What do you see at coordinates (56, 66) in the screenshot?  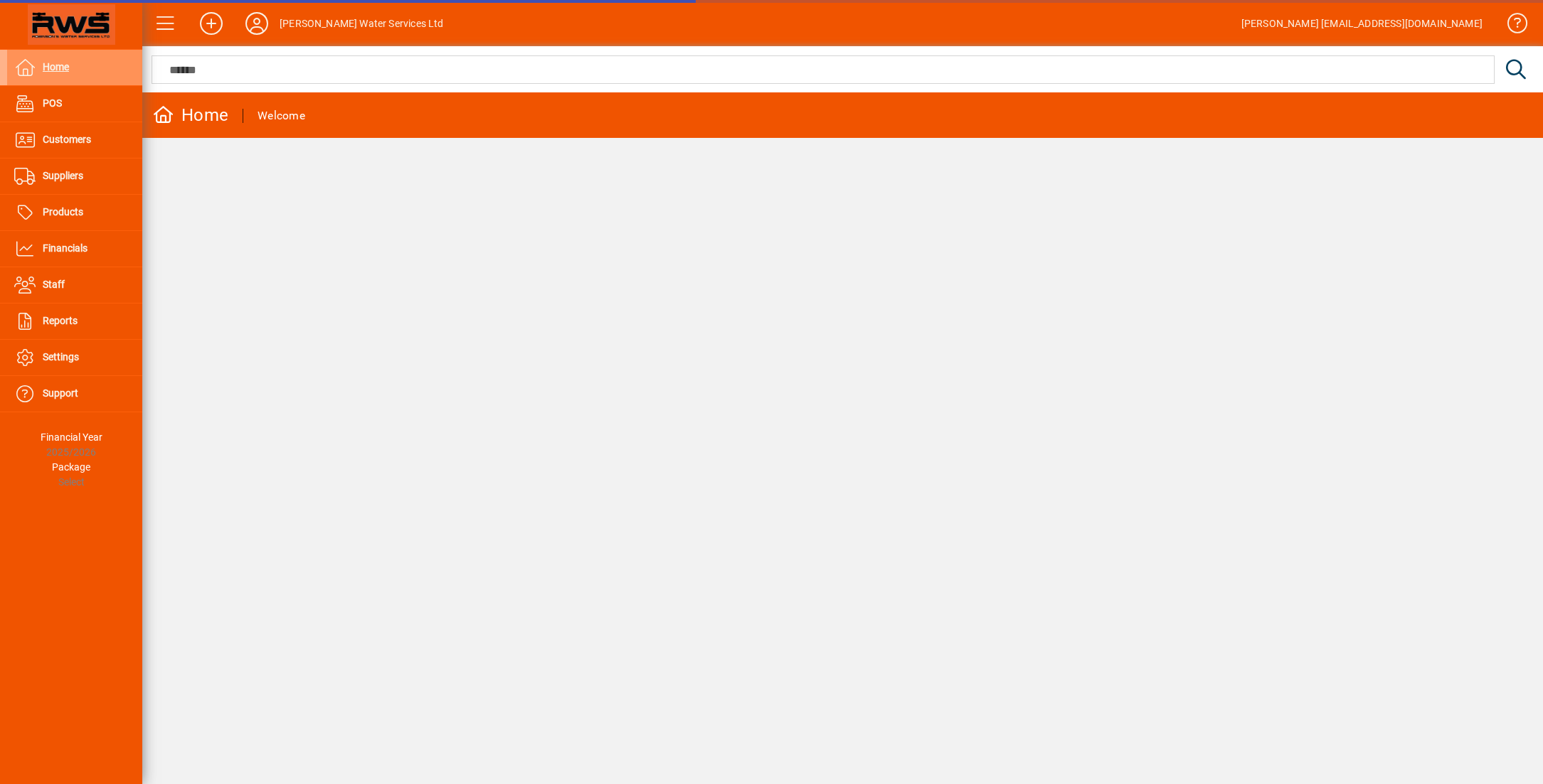 I see `span: Home` at bounding box center [56, 66].